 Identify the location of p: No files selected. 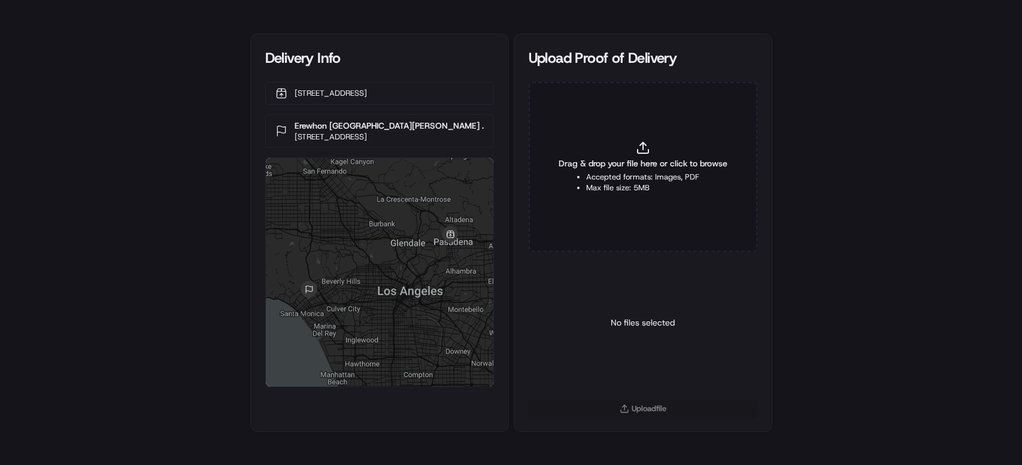
(643, 323).